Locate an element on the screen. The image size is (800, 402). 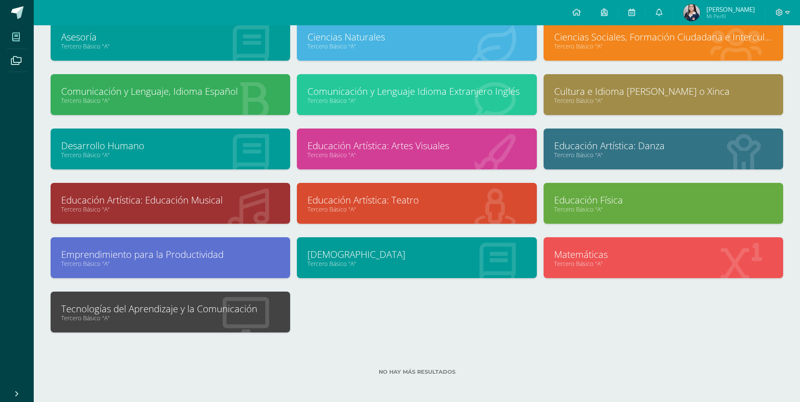
a: Desarrollo Humano is located at coordinates (170, 145).